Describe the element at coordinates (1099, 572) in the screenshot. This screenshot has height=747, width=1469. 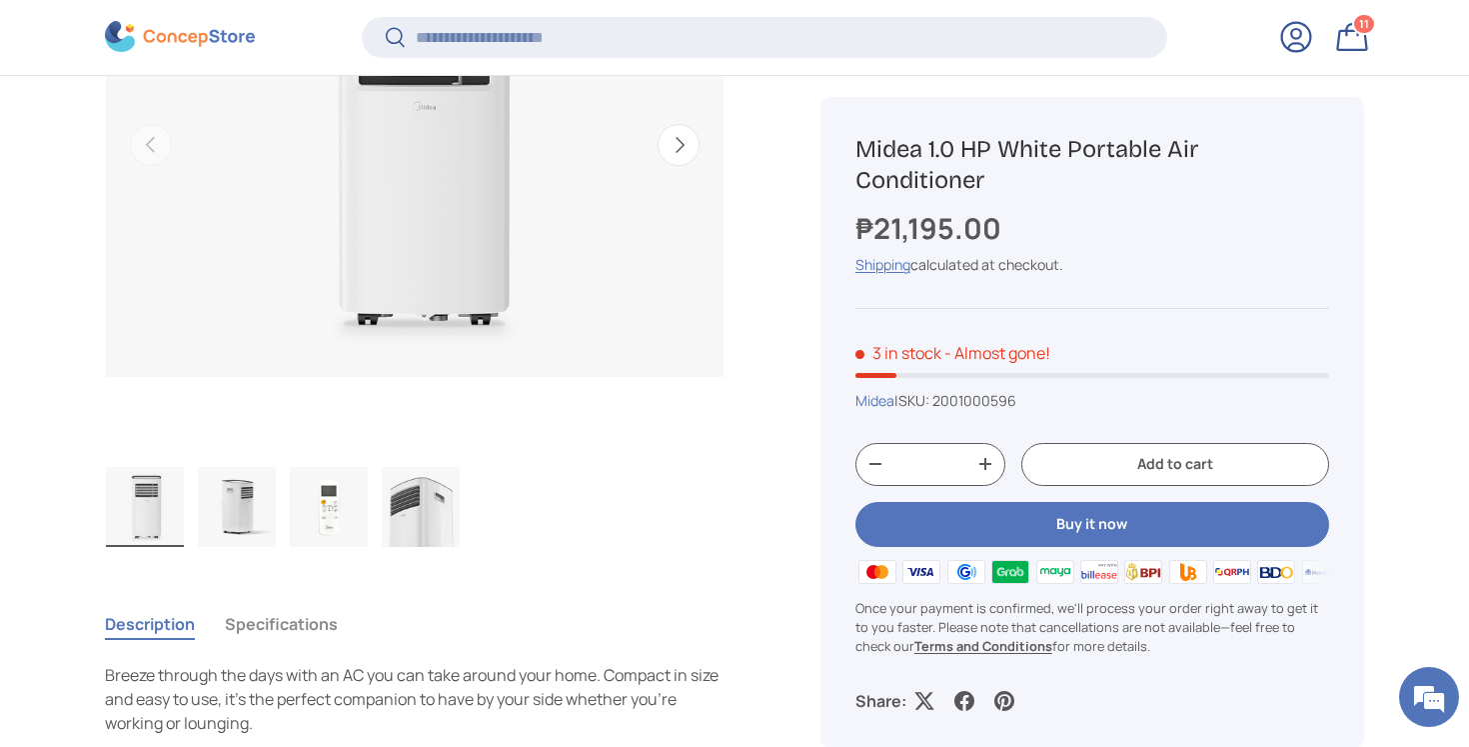
I see `img: billease` at that location.